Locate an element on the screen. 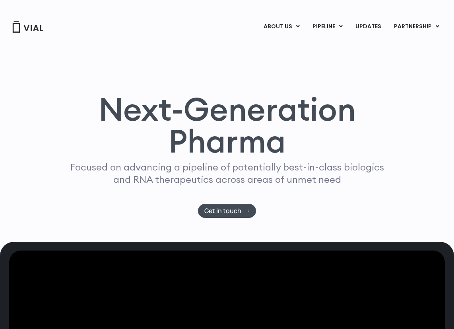 This screenshot has width=454, height=329. a: Get in touch is located at coordinates (227, 210).